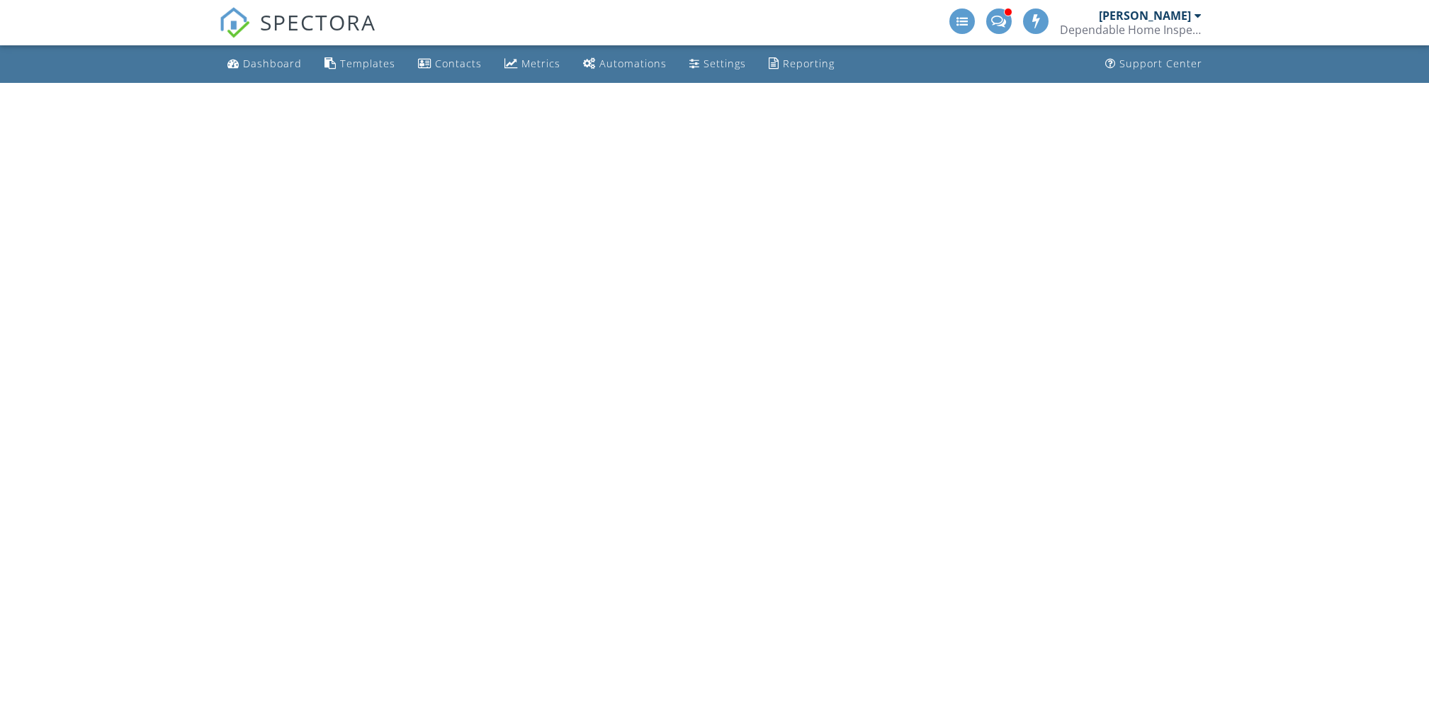  I want to click on a: Support Center, so click(1154, 64).